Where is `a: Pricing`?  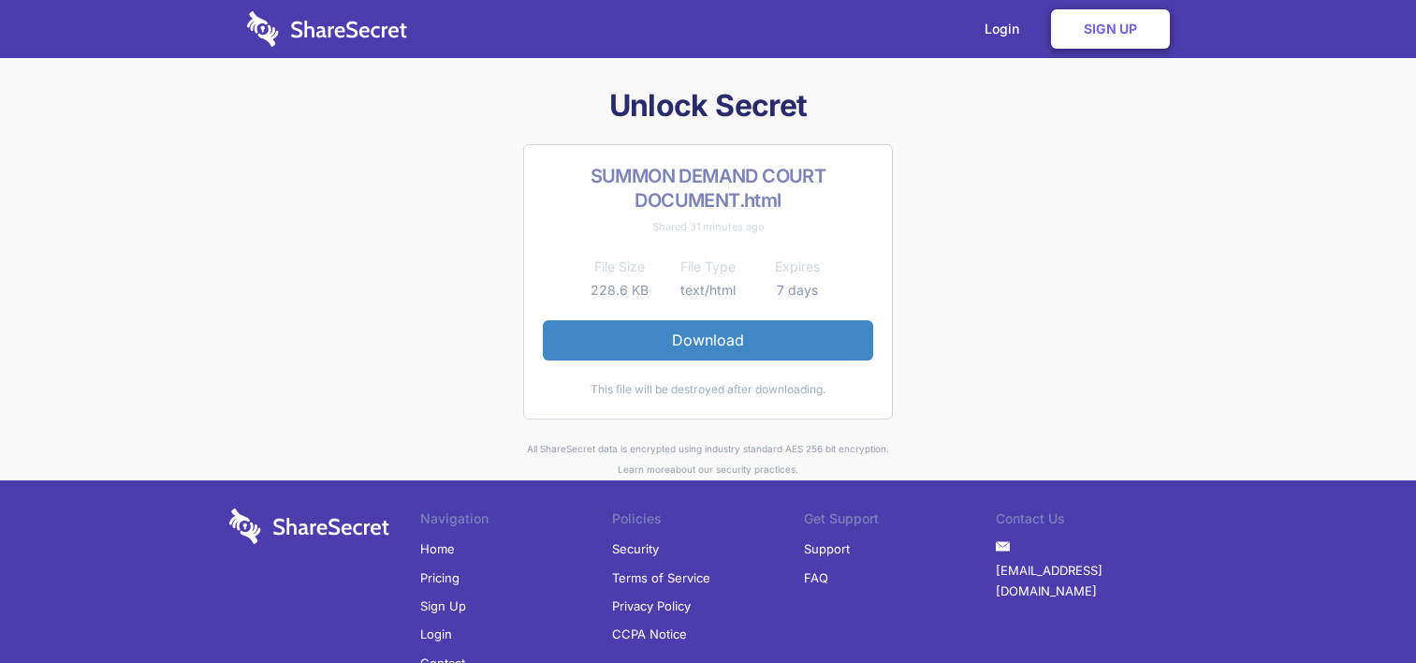
a: Pricing is located at coordinates (440, 578).